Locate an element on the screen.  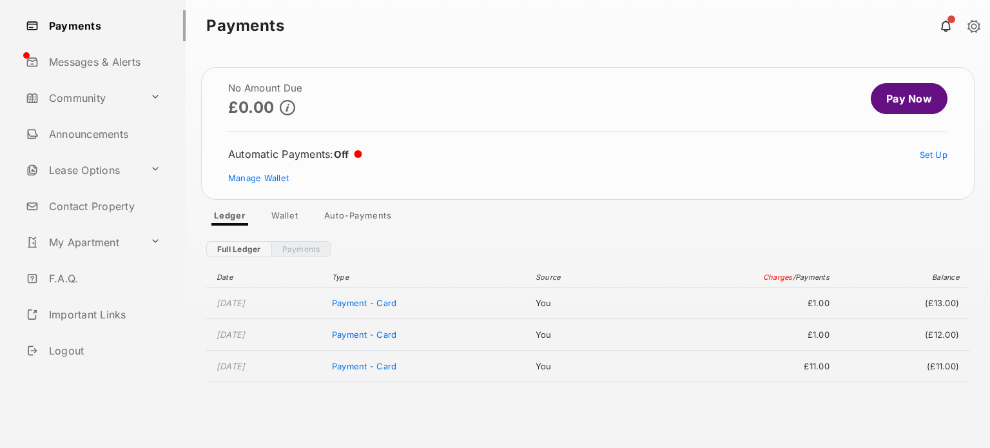
a: F.A.Q. is located at coordinates (103, 278).